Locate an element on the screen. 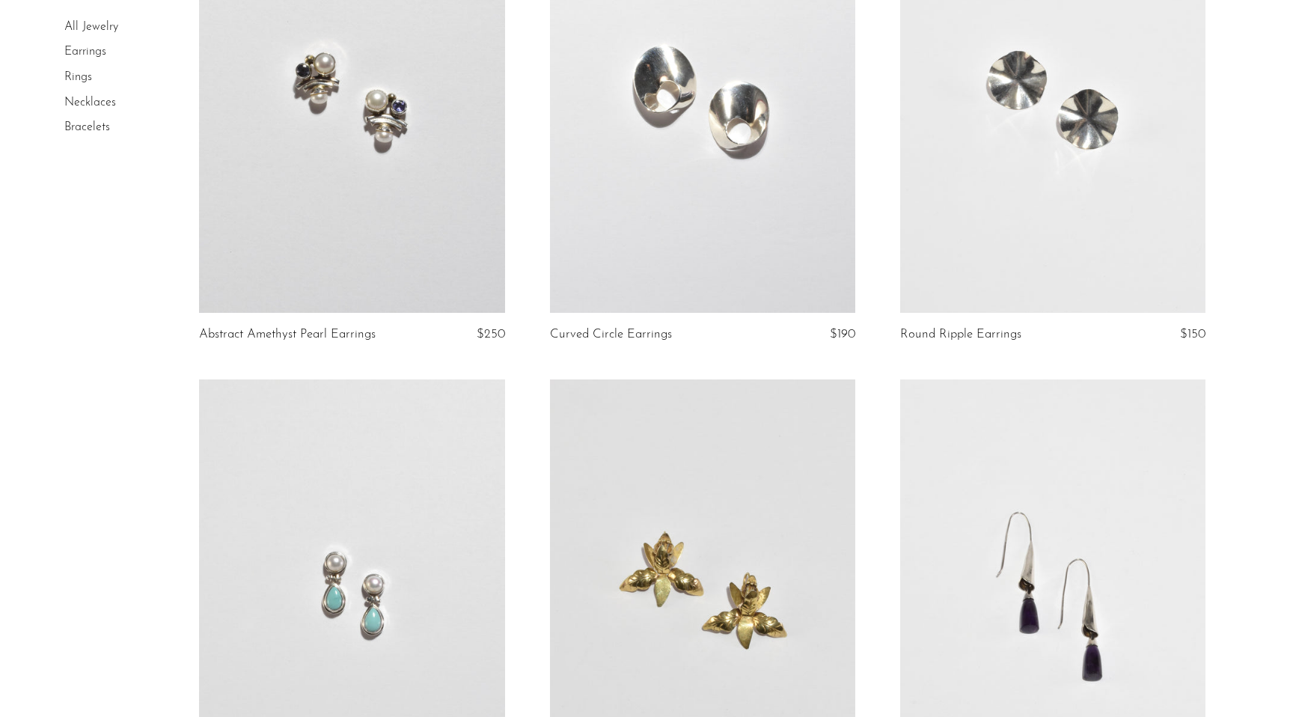 The width and height of the screenshot is (1293, 717). a: Abstract Amethyst Pearl Earrings is located at coordinates (287, 334).